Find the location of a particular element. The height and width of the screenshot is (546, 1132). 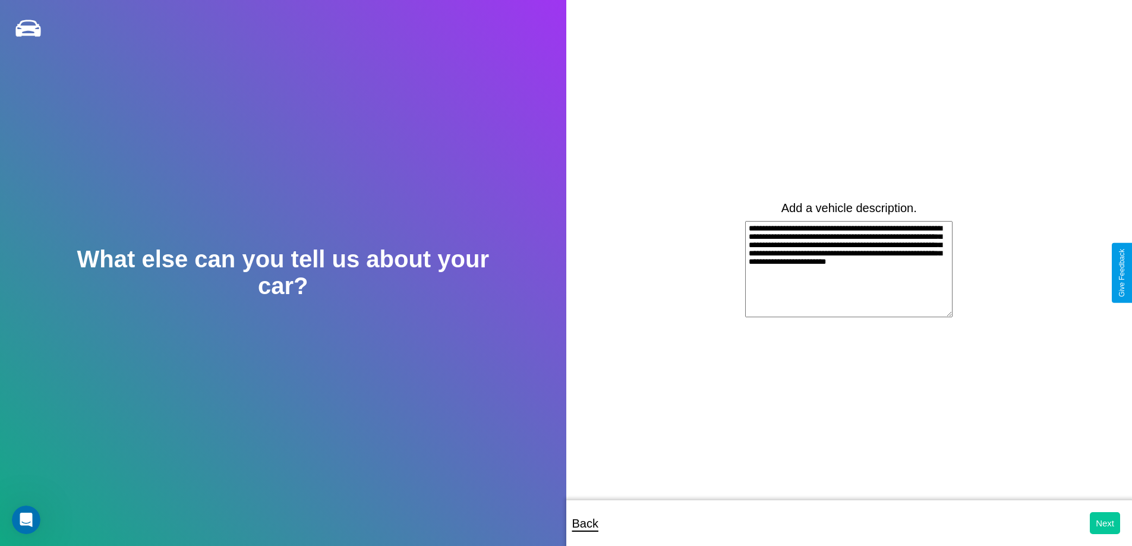

button: Next is located at coordinates (1105, 523).